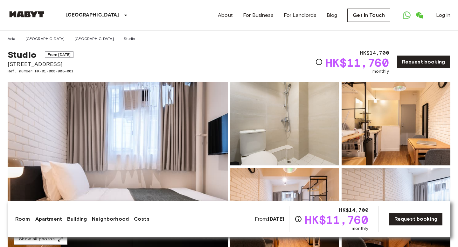  What do you see at coordinates (269, 219) in the screenshot?
I see `span: From:` at bounding box center [269, 219].